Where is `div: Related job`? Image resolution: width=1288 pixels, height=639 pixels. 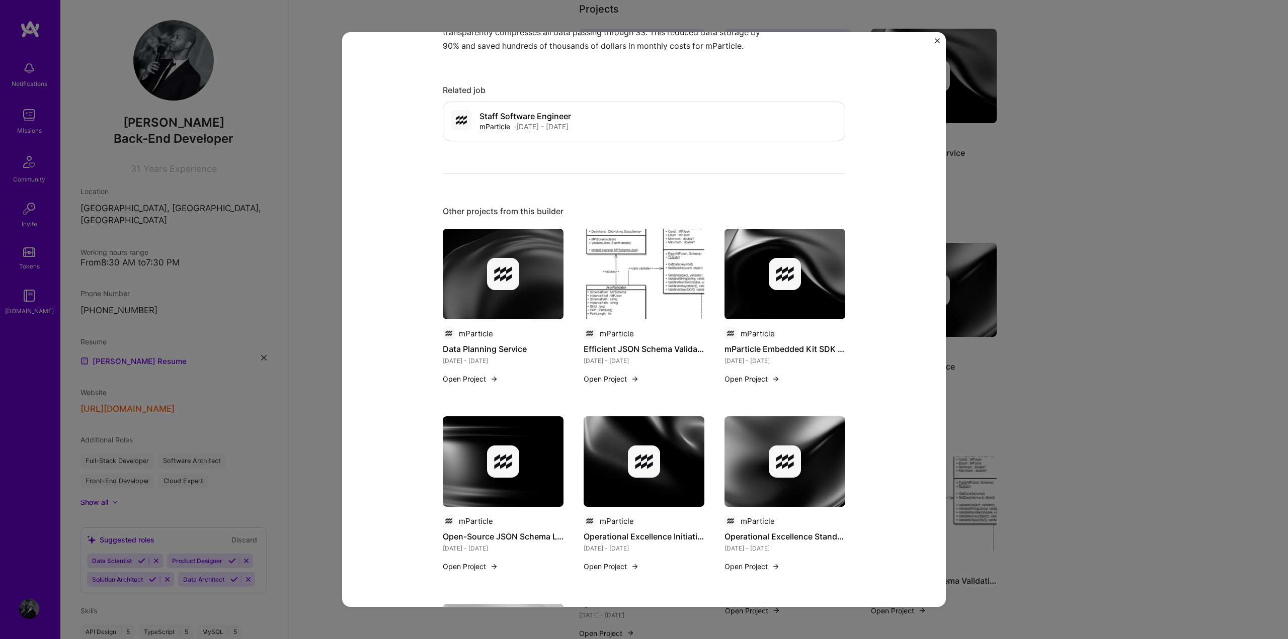
div: Related job is located at coordinates (644, 90).